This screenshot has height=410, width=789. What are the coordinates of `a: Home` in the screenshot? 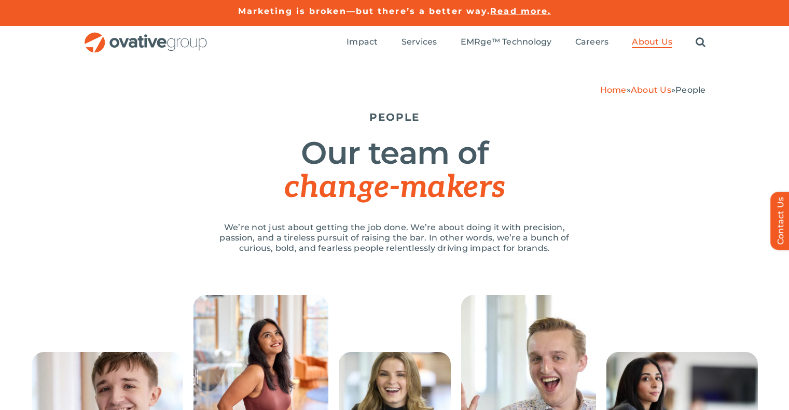 It's located at (613, 90).